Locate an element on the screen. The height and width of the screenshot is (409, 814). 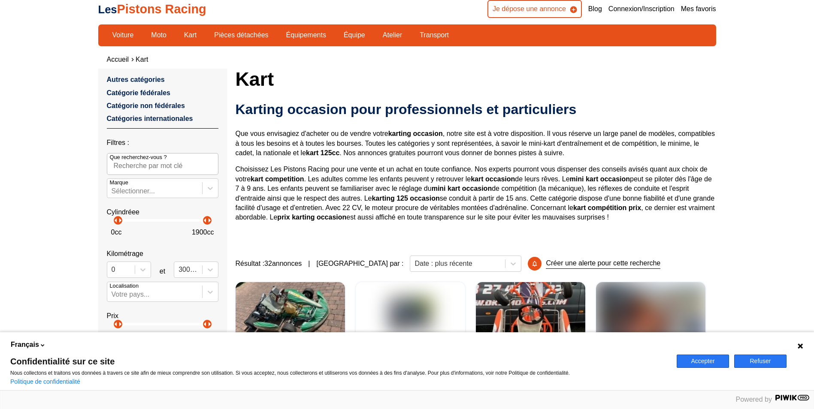
a: Blog is located at coordinates (595, 9).